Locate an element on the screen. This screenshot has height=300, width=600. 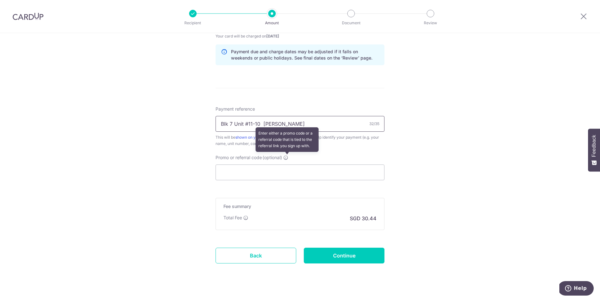
input: Continue is located at coordinates (344, 256).